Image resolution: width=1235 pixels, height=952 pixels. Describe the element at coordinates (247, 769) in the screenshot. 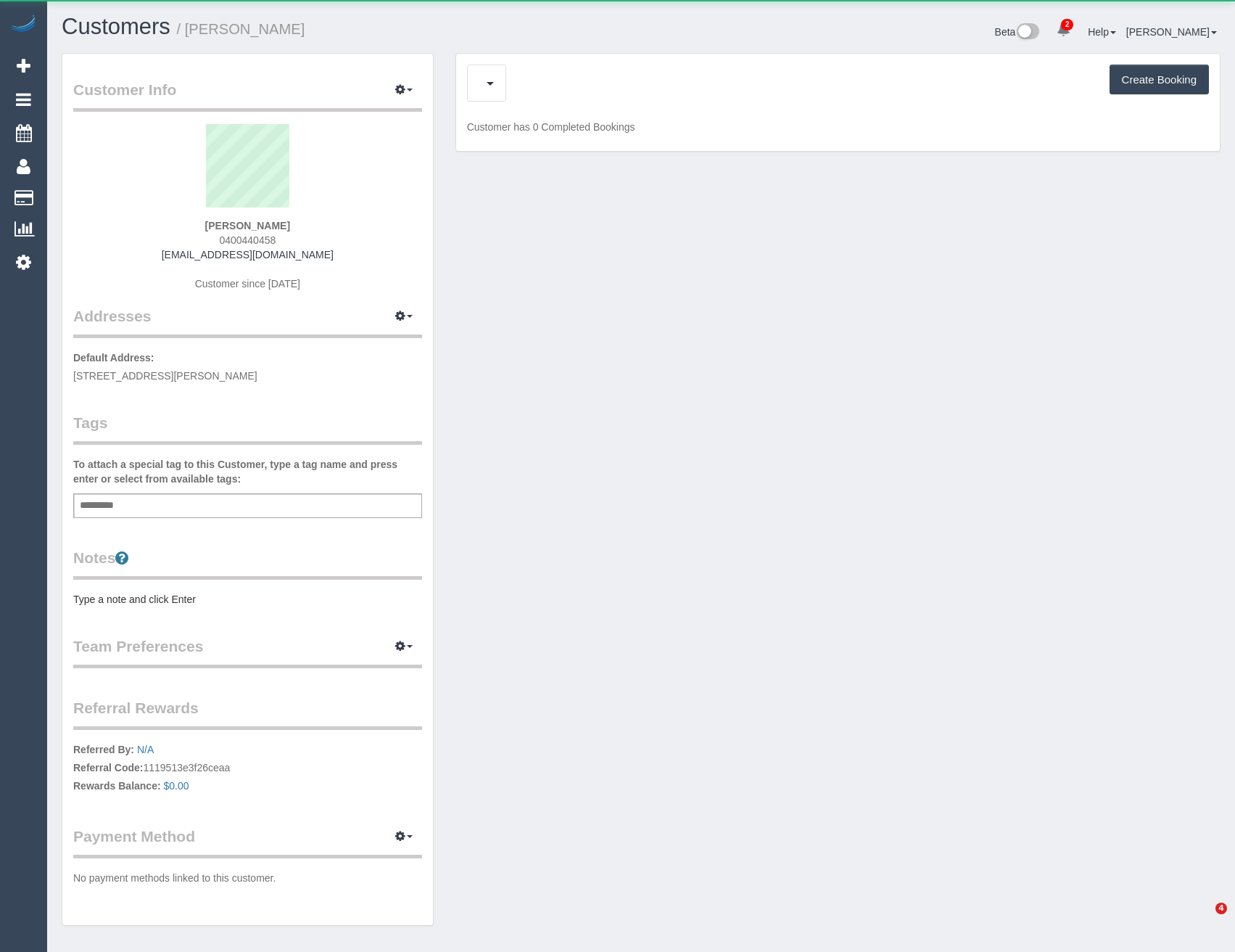

I see `p: 1119513e3f26ceaa` at that location.